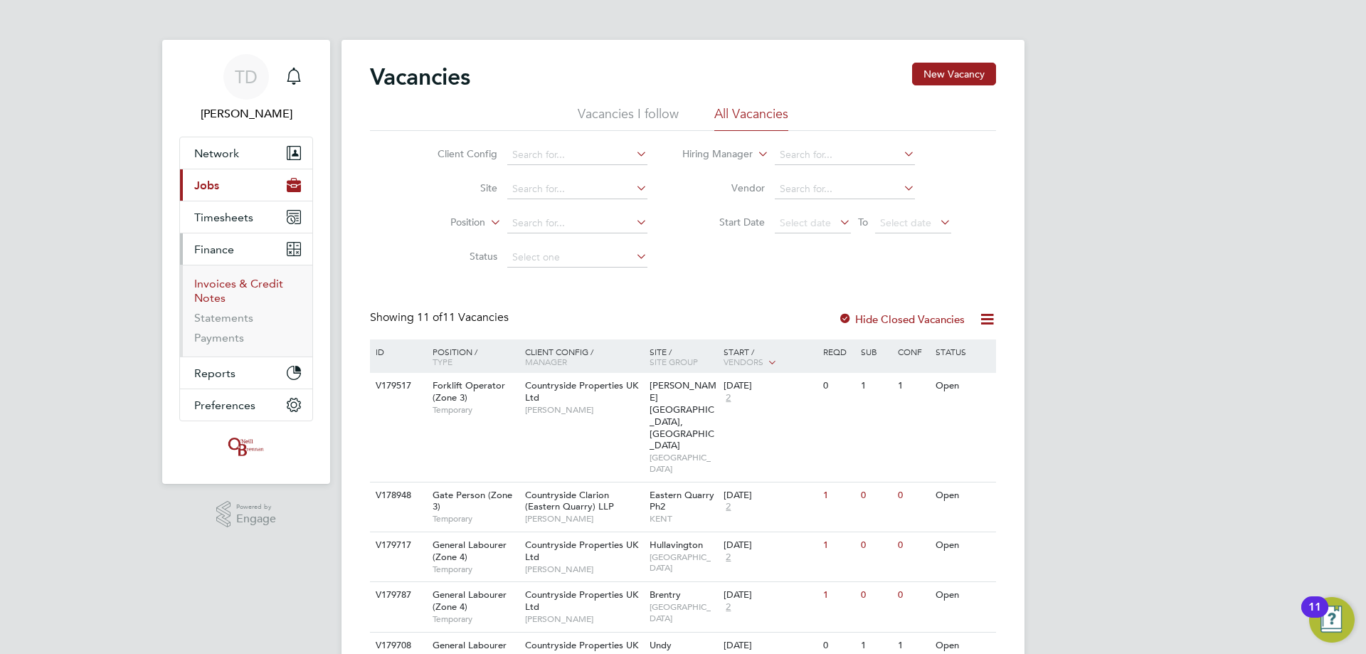  I want to click on span: 11 Vacancies, so click(462, 317).